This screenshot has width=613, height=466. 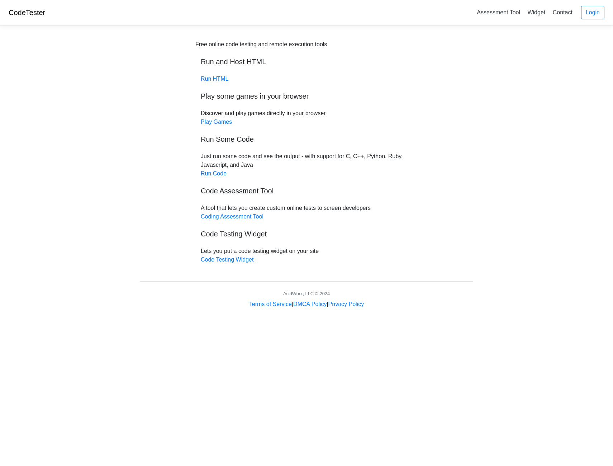 What do you see at coordinates (306, 234) in the screenshot?
I see `h5: Code Testing Widget` at bounding box center [306, 234].